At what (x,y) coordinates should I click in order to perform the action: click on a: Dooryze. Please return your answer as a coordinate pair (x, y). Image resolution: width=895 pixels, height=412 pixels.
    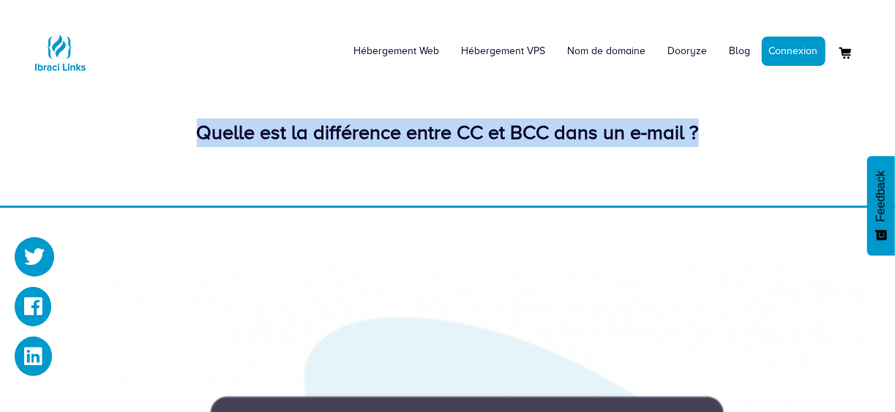
    Looking at the image, I should click on (688, 51).